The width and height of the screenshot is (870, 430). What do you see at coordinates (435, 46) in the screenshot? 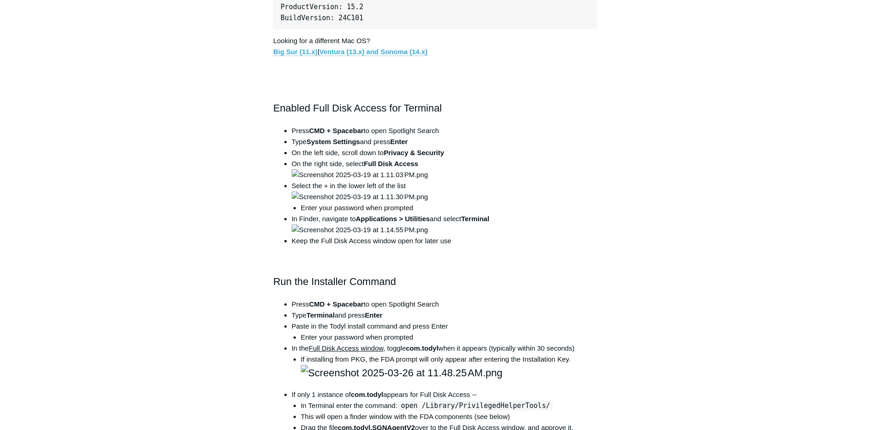
I see `p: Looking for a different Mac OS? |` at bounding box center [435, 46].